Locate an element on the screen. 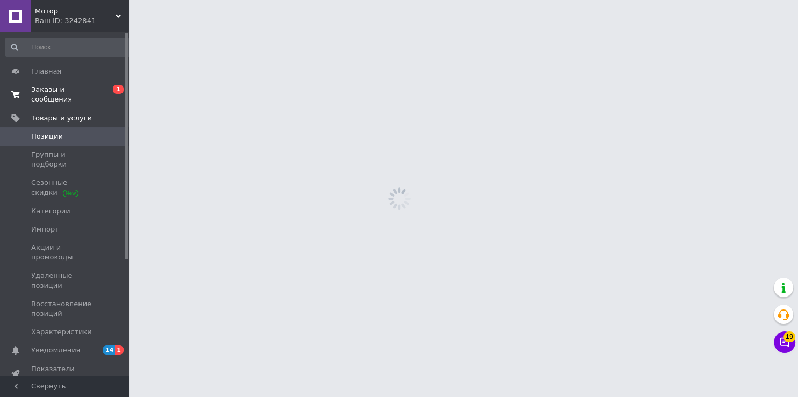 This screenshot has width=798, height=397. span: Мотор is located at coordinates (75, 11).